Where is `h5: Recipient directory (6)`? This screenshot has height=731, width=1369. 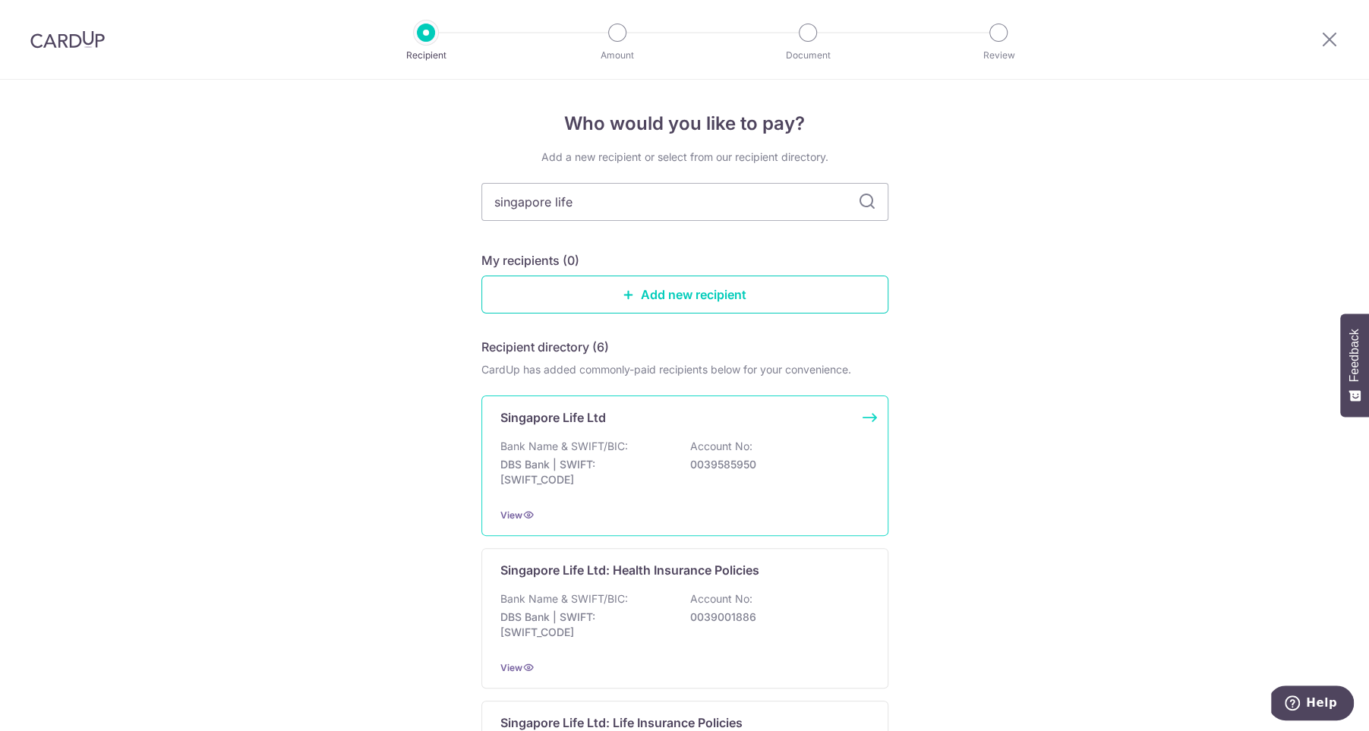 h5: Recipient directory (6) is located at coordinates (545, 347).